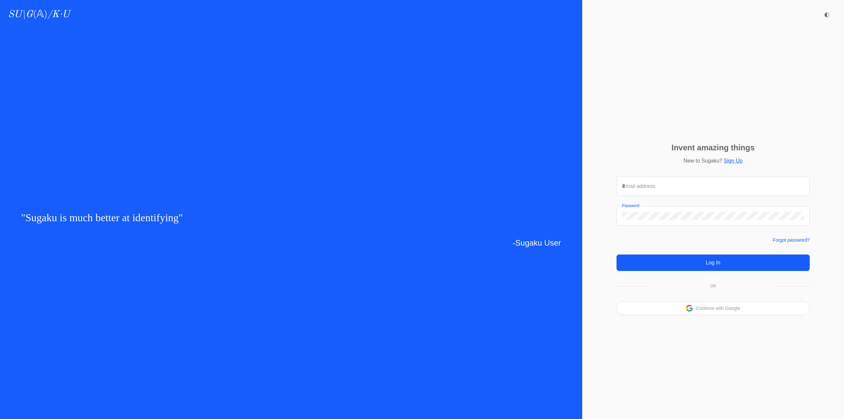 Image resolution: width=844 pixels, height=419 pixels. Describe the element at coordinates (291, 243) in the screenshot. I see `p: -Sugaku User` at that location.